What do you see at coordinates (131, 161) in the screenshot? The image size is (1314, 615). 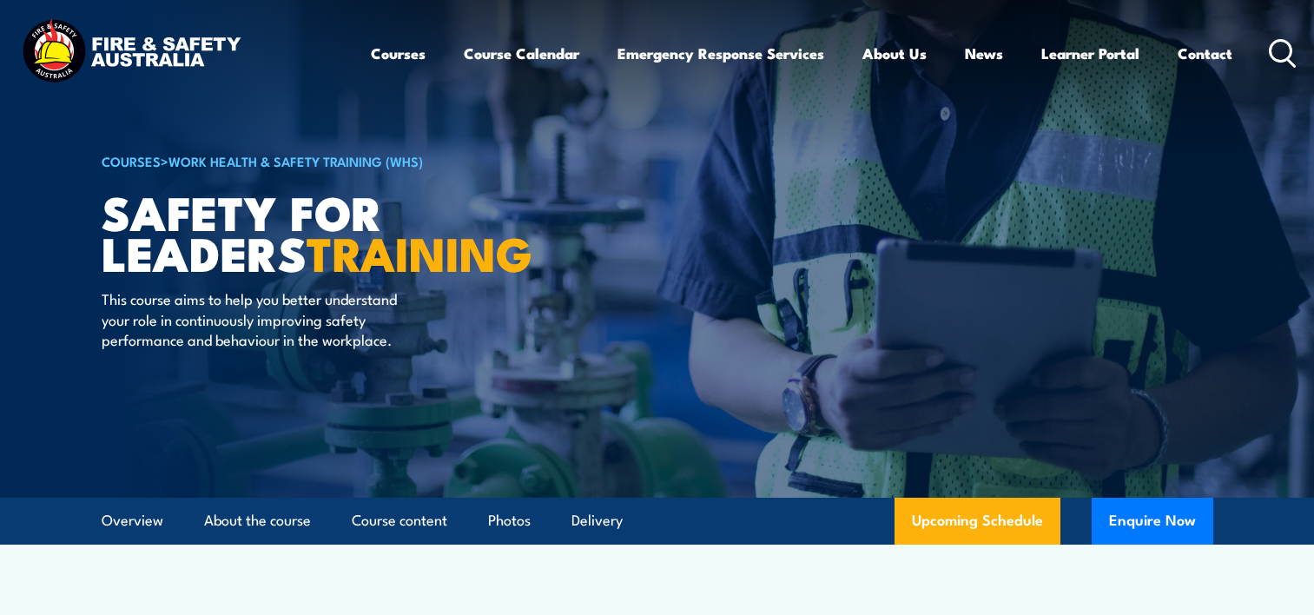 I see `a: COURSES` at bounding box center [131, 161].